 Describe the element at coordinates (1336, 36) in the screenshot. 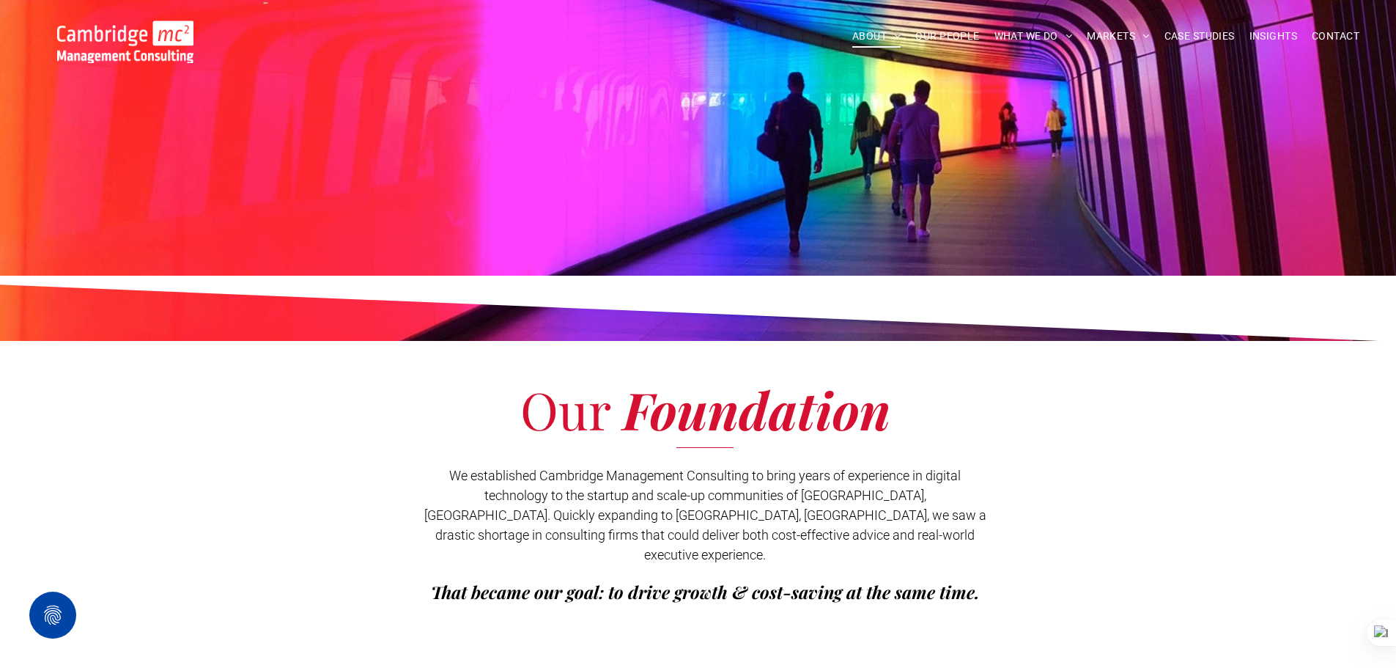

I see `a: CONTACT` at that location.